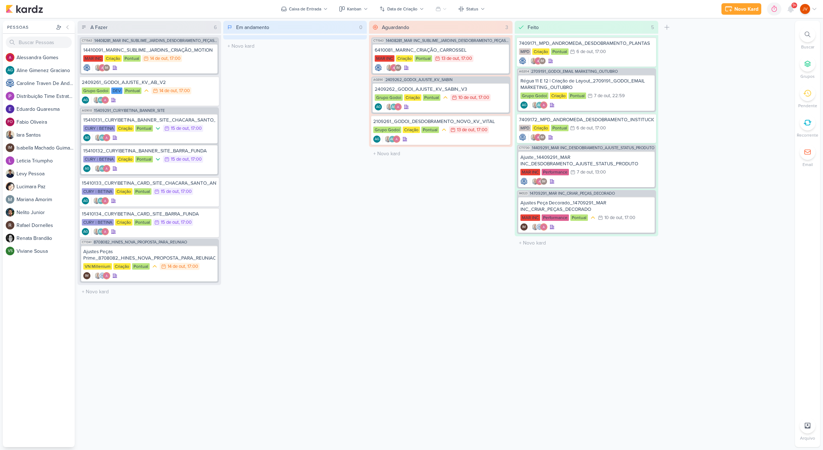 This screenshot has width=823, height=450. What do you see at coordinates (524, 148) in the screenshot?
I see `span: CT1730` at bounding box center [524, 148].